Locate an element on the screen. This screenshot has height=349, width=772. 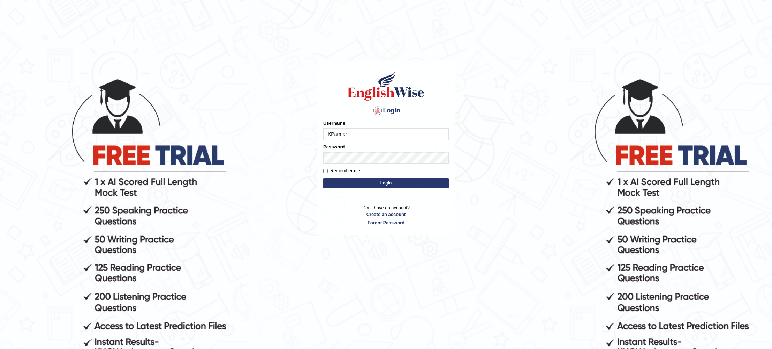
input: Remember me is located at coordinates (325, 171).